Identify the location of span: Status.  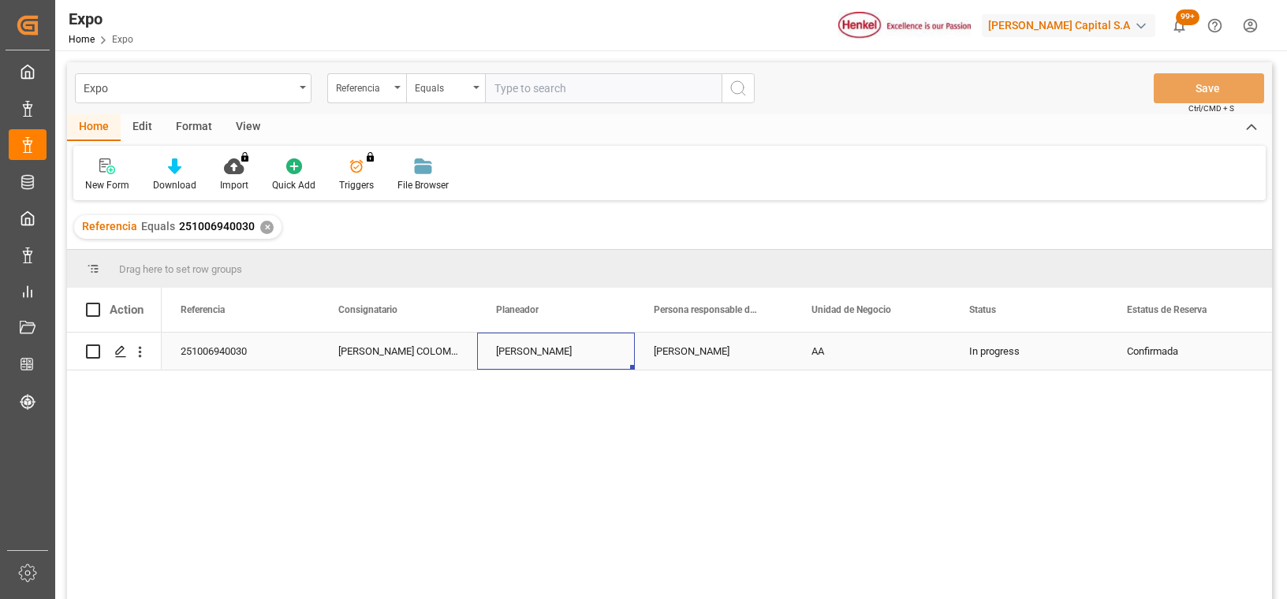
(983, 310).